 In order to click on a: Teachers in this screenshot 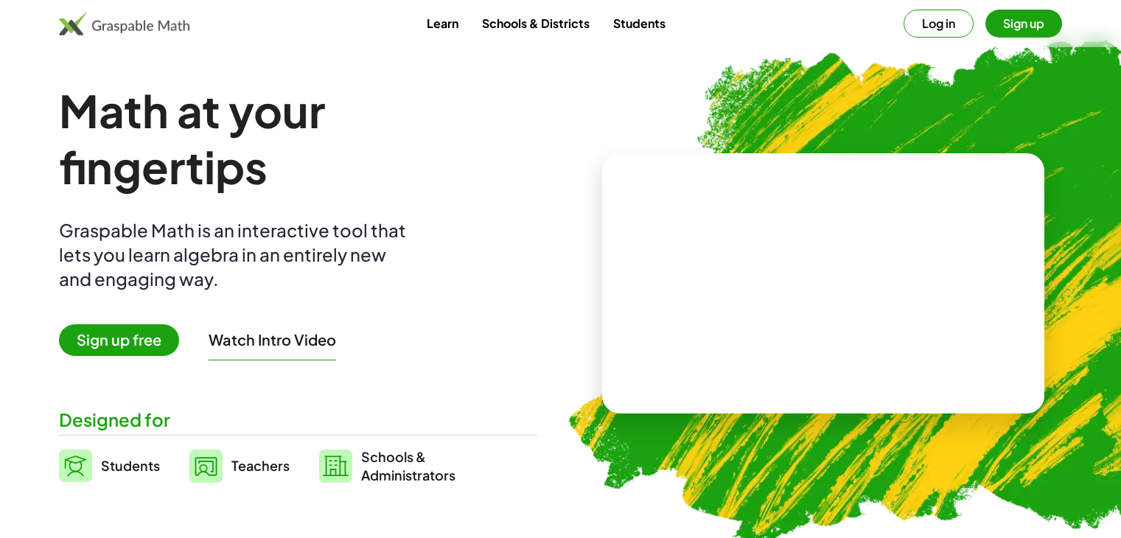, I will do `click(240, 466)`.